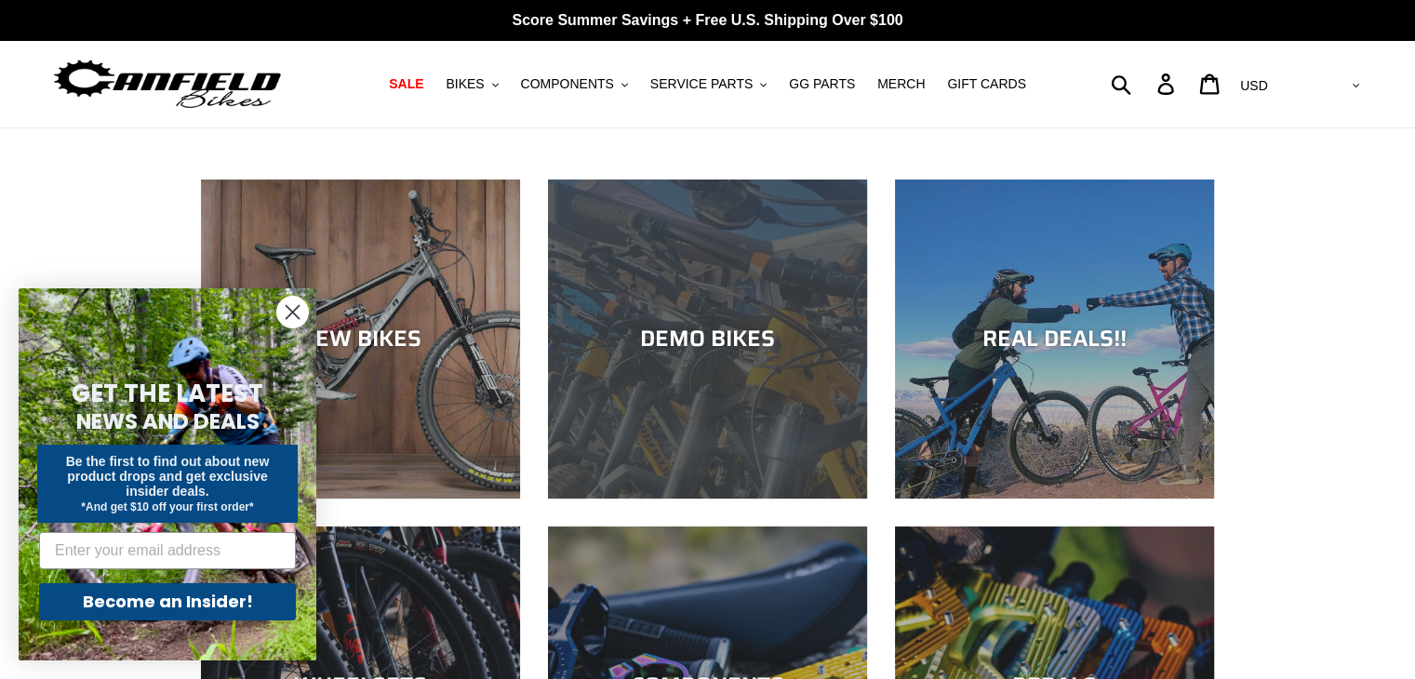 The height and width of the screenshot is (679, 1415). I want to click on a: DEMO BIKES, so click(707, 339).